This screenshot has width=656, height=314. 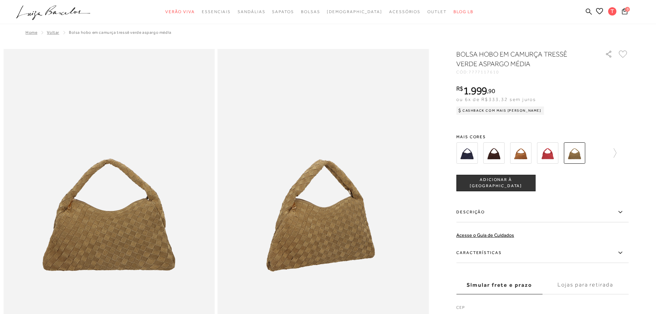 I want to click on button: 0, so click(x=624, y=12).